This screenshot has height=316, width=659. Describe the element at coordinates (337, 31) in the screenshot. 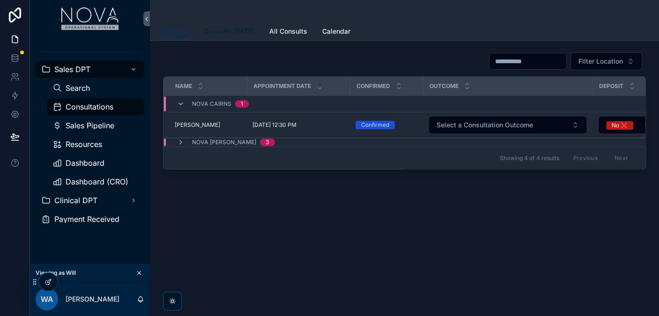

I see `span: Calendar` at that location.